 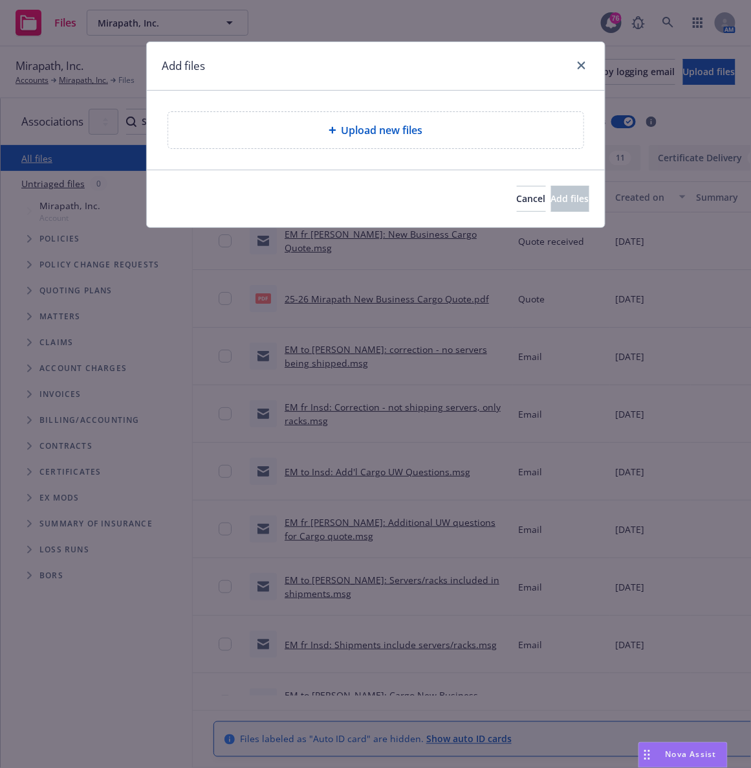 What do you see at coordinates (683, 755) in the screenshot?
I see `button: Nova Assist` at bounding box center [683, 755].